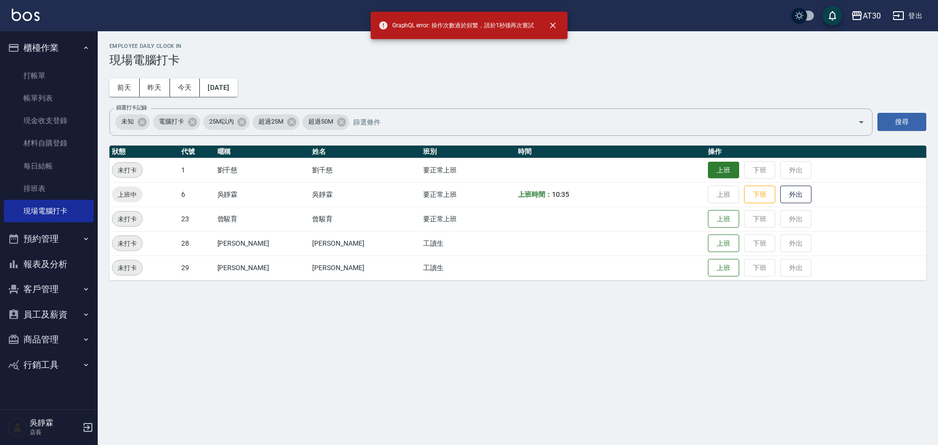 Image resolution: width=938 pixels, height=445 pixels. I want to click on button: 預約管理, so click(49, 239).